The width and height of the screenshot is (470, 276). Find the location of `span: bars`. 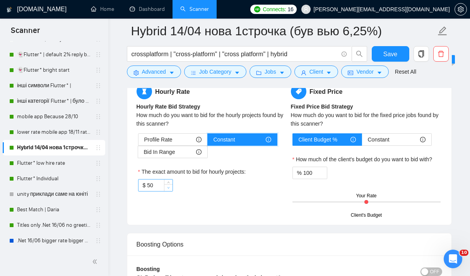

span: bars is located at coordinates (194, 72).